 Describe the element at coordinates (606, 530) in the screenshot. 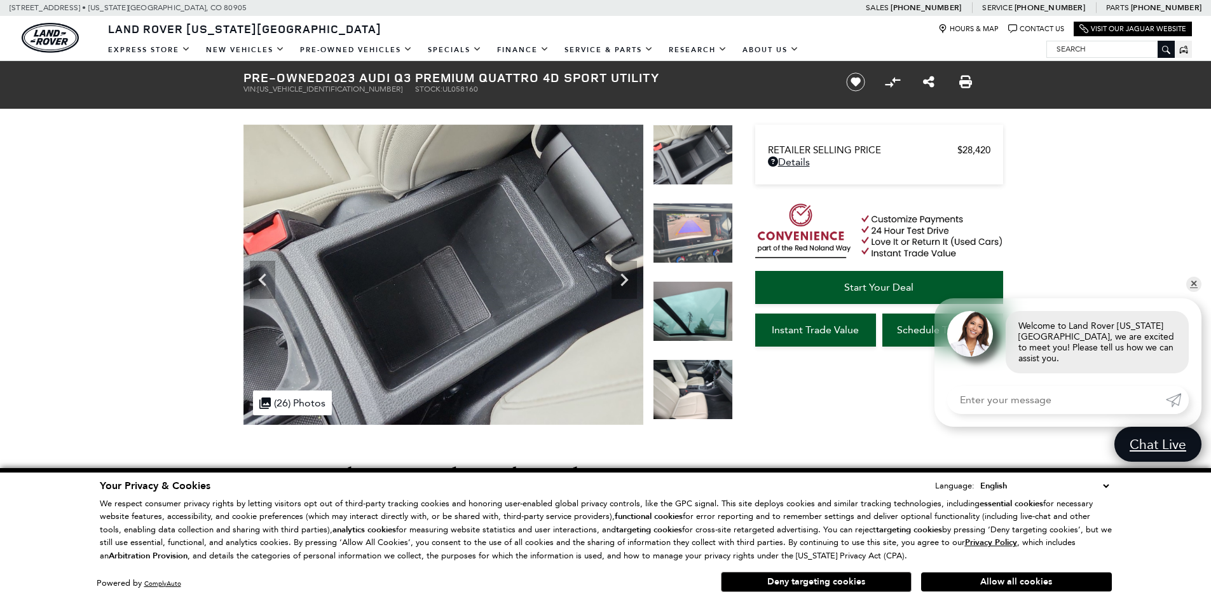

I see `p: We respect consumer privacy rights by letting visitors opt out of third-party tracking cookies an...` at that location.